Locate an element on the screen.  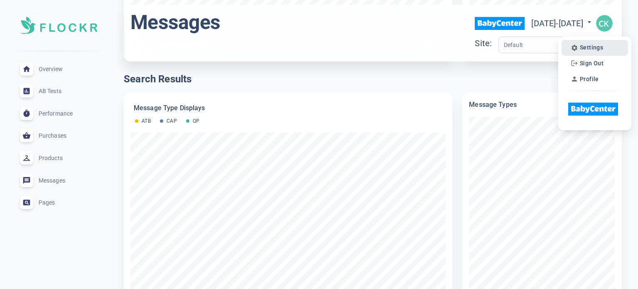
span: Sign Out is located at coordinates (591, 63).